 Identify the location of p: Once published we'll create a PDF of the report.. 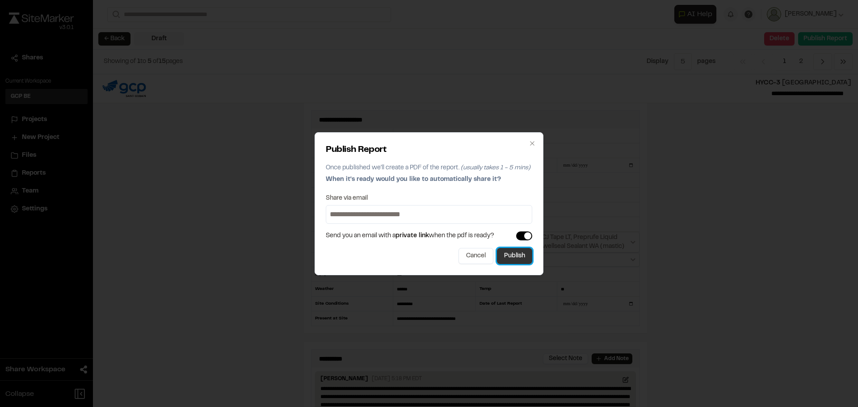
(429, 168).